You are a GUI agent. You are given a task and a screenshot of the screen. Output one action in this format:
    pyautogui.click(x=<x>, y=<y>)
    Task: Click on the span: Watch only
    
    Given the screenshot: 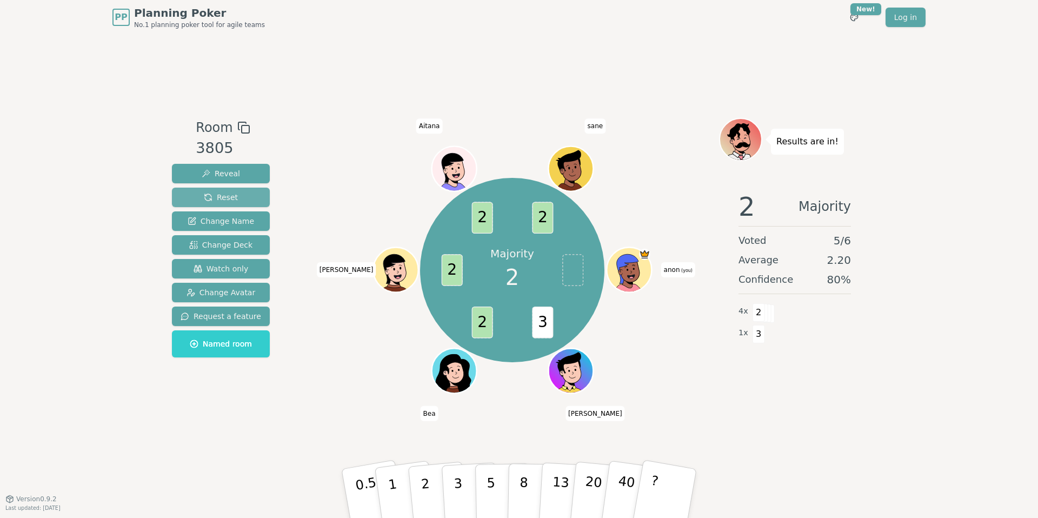 What is the action you would take?
    pyautogui.click(x=221, y=269)
    